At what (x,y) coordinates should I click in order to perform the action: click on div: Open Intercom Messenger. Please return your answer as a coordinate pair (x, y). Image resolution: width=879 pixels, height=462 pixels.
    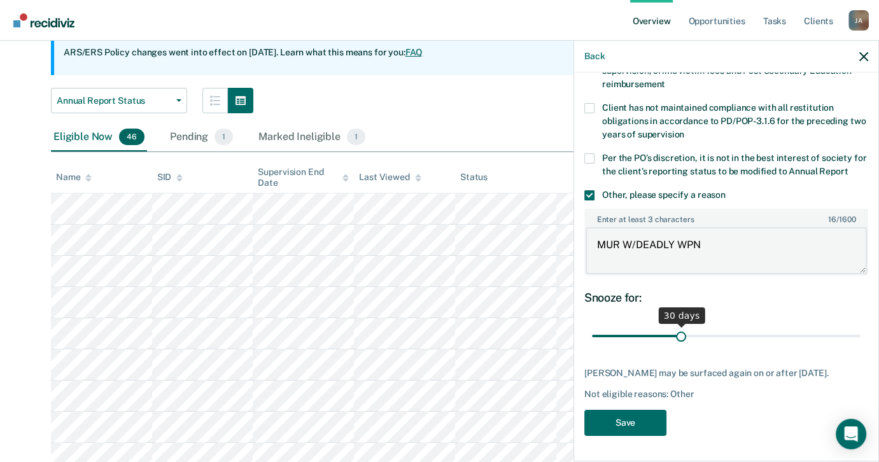
    Looking at the image, I should click on (851, 434).